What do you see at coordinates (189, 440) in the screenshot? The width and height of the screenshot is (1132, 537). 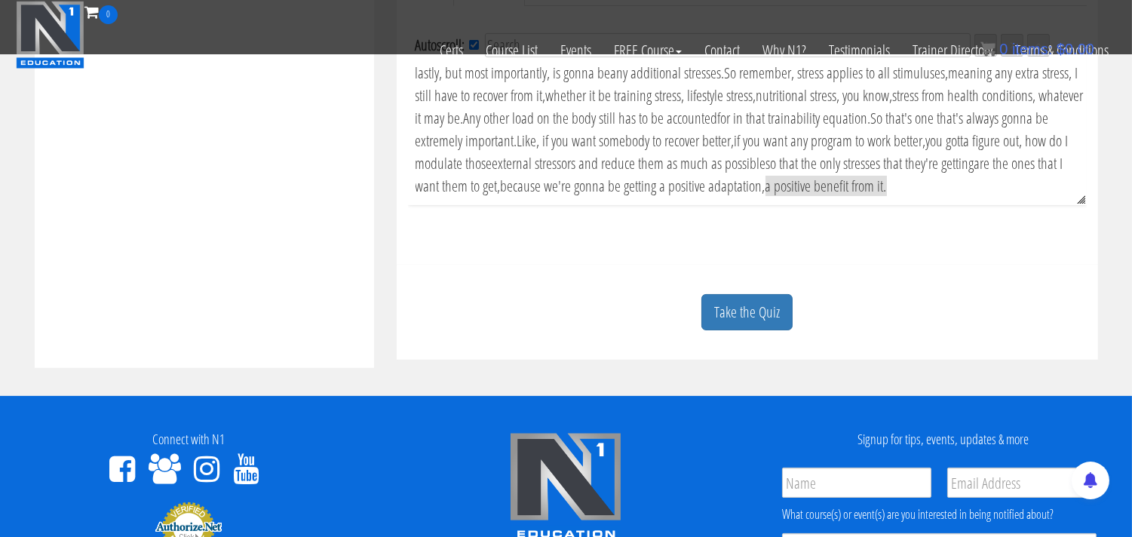 I see `h4: Connect with N1` at bounding box center [189, 440].